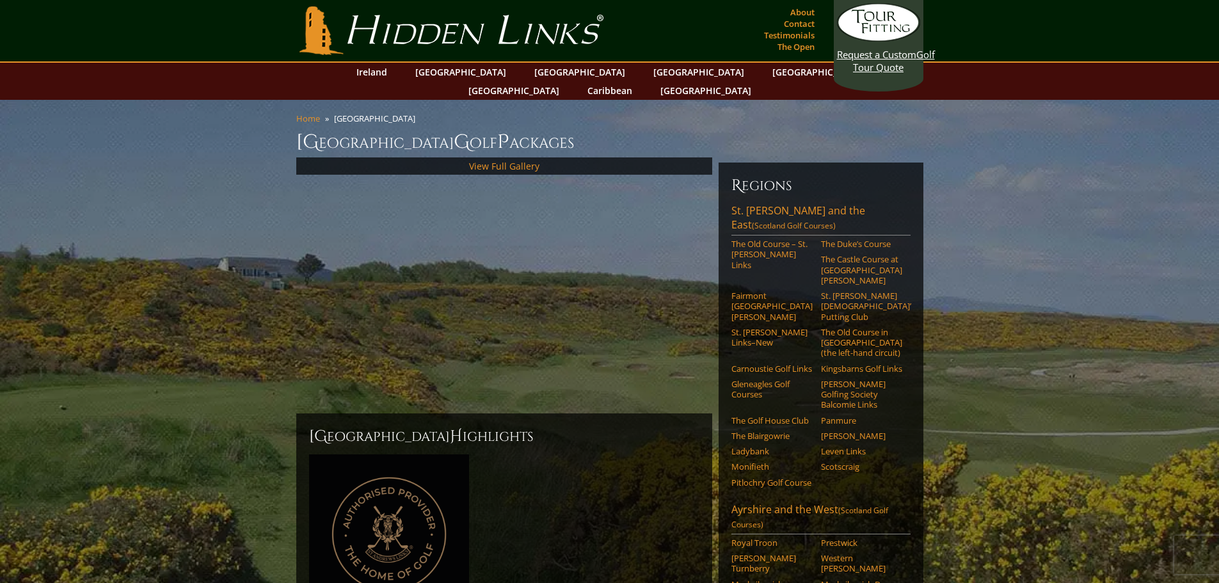 This screenshot has width=1219, height=583. Describe the element at coordinates (861, 451) in the screenshot. I see `a: Leven Links` at that location.